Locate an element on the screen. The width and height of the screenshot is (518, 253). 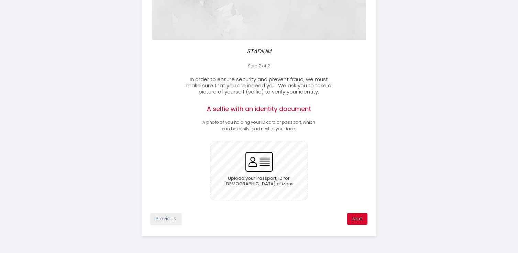
span: Step 2 of 2 is located at coordinates (259, 66).